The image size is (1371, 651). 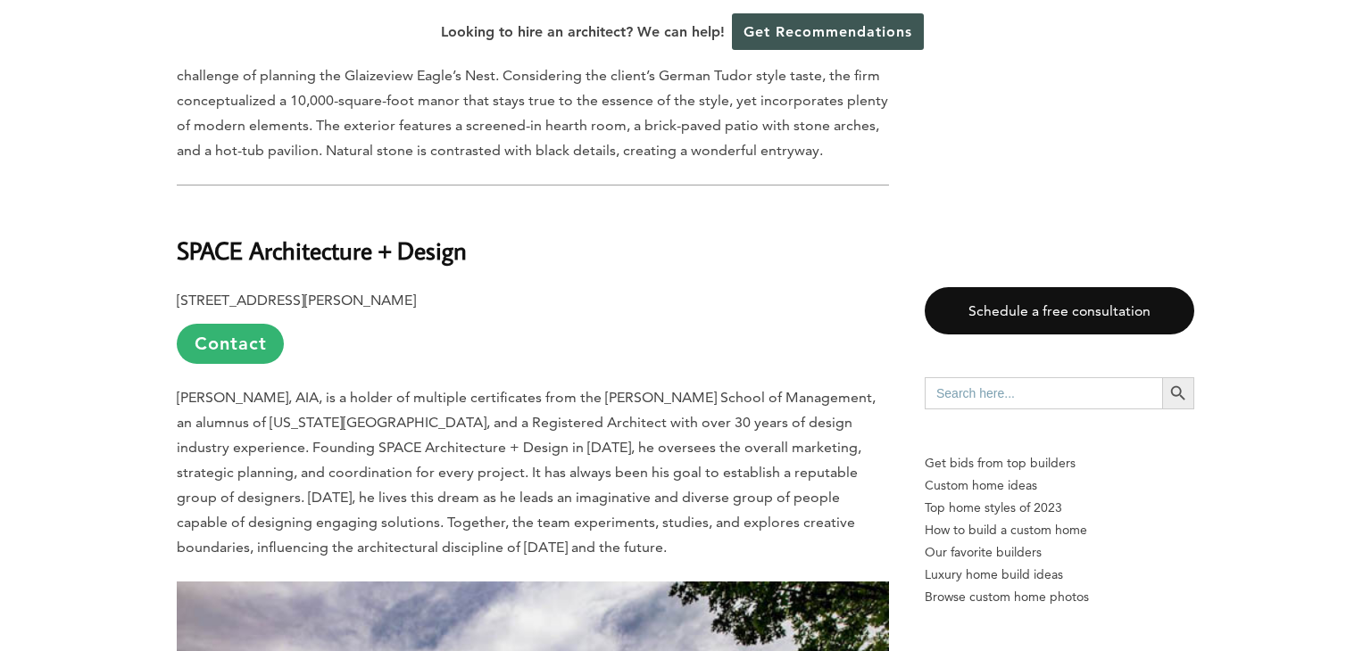 What do you see at coordinates (1059, 530) in the screenshot?
I see `p: How to build a custom home` at bounding box center [1059, 530].